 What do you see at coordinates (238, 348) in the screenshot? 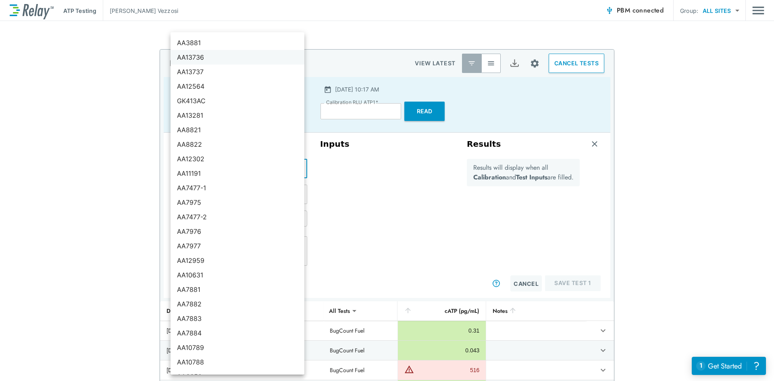
I see `li: AA10789` at bounding box center [238, 348].